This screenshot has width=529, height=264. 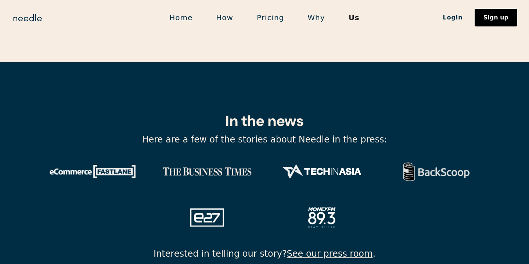 What do you see at coordinates (316, 18) in the screenshot?
I see `a: Why` at bounding box center [316, 18].